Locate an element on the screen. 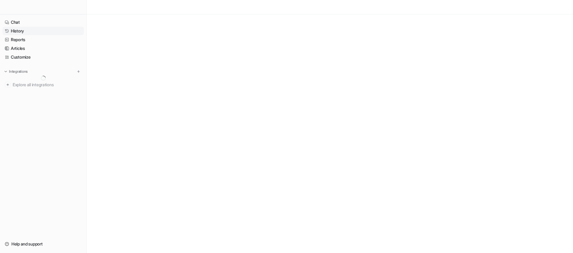 This screenshot has height=253, width=573. a: Chat is located at coordinates (43, 22).